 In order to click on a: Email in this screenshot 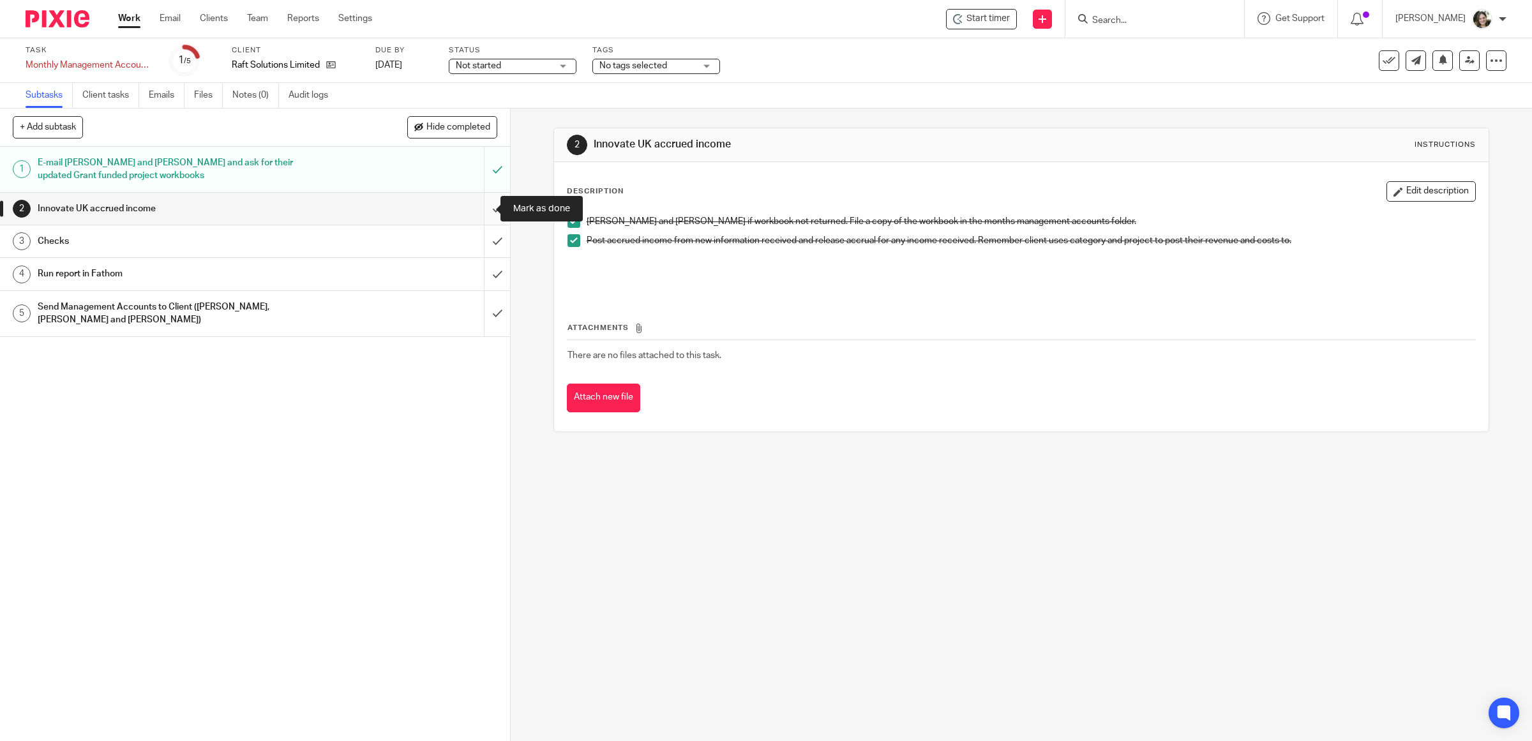, I will do `click(170, 19)`.